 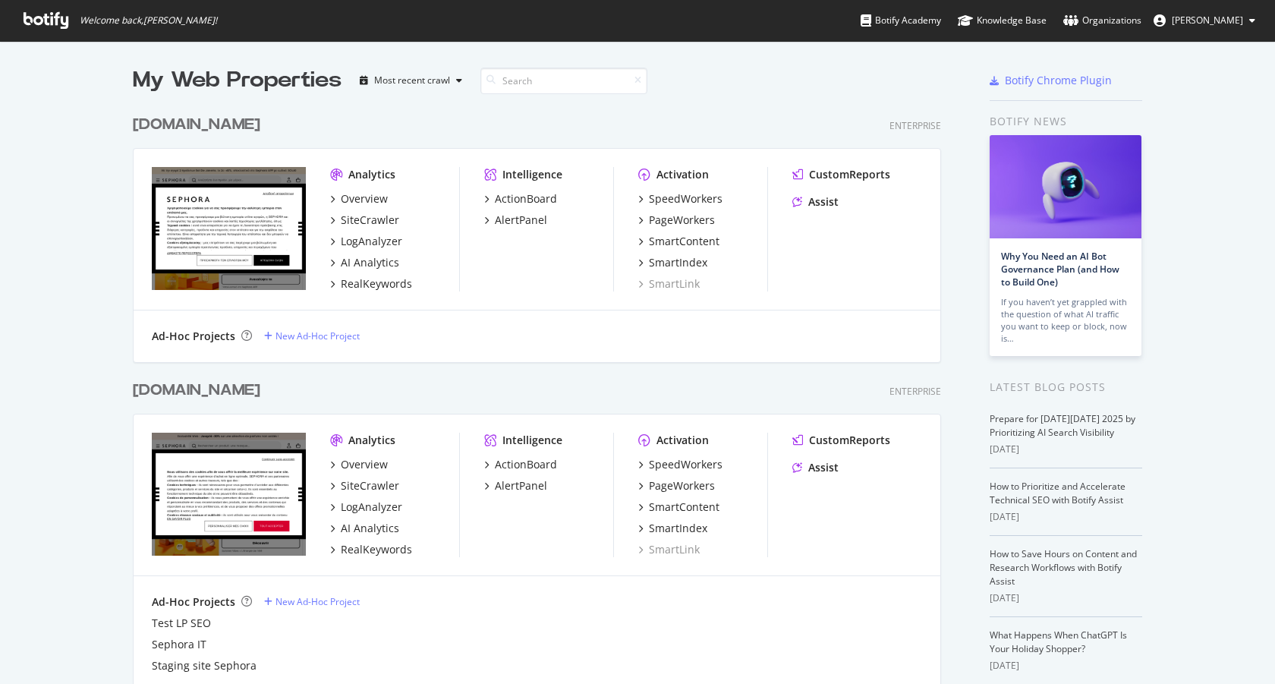 I want to click on div: Latest Blog Posts, so click(x=1066, y=387).